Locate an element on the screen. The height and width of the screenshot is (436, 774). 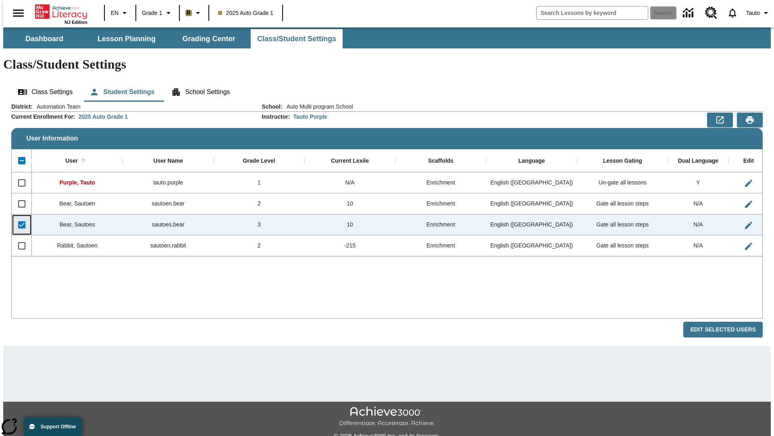
div: Lesson Gating is located at coordinates (623, 161).